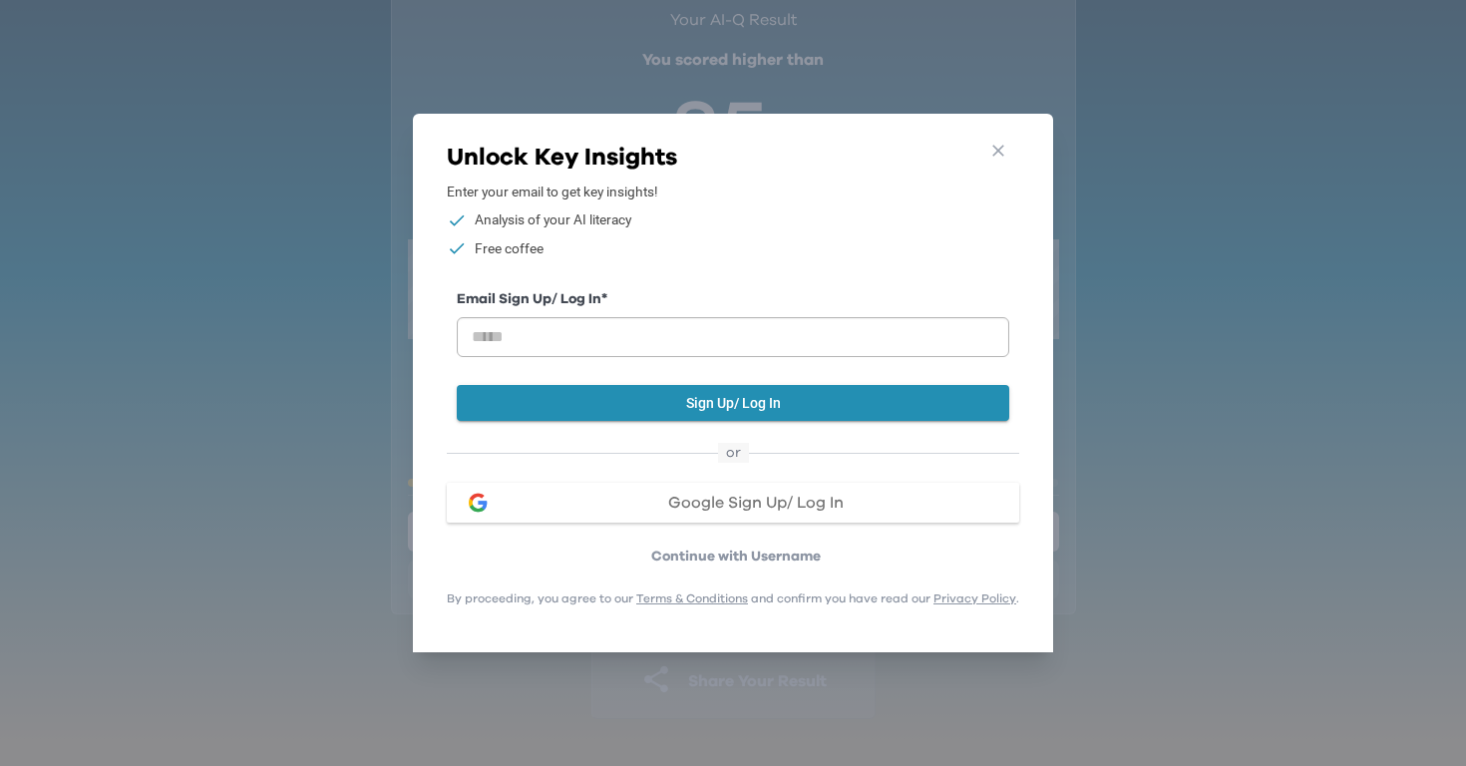 The height and width of the screenshot is (766, 1466). What do you see at coordinates (756, 502) in the screenshot?
I see `span: Google Sign Up/ Log In` at bounding box center [756, 502].